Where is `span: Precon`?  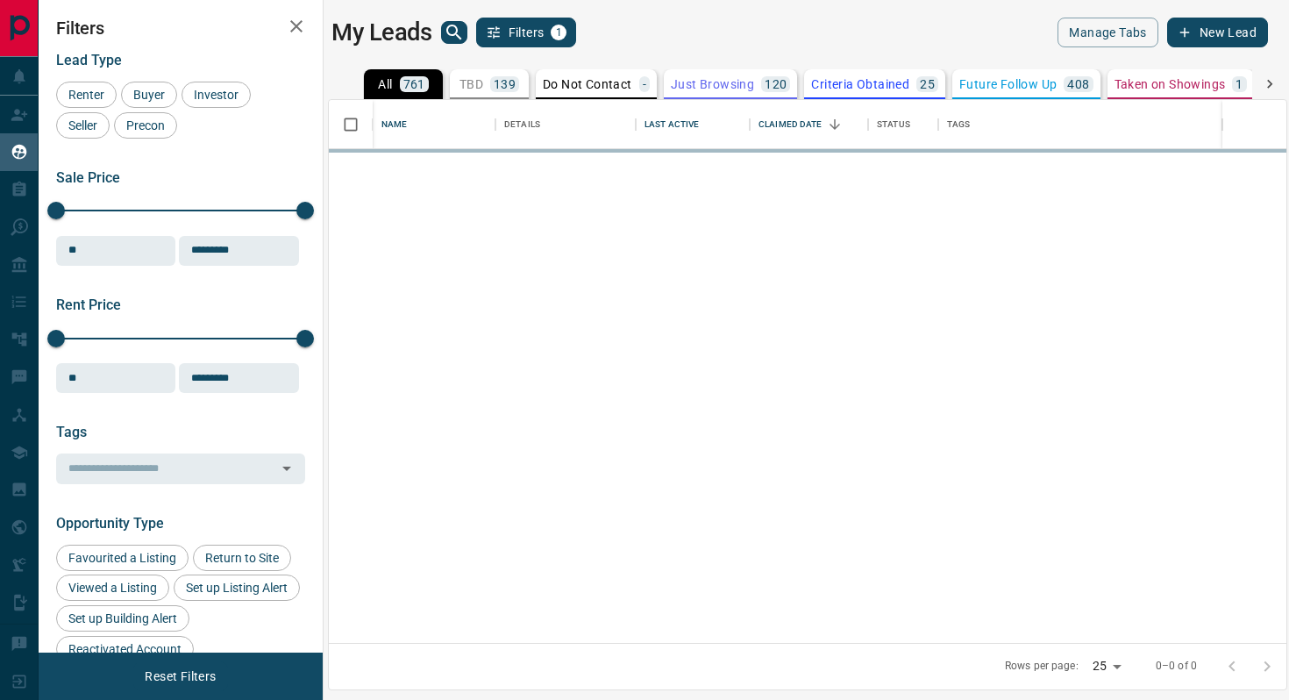
span: Precon is located at coordinates (146, 125).